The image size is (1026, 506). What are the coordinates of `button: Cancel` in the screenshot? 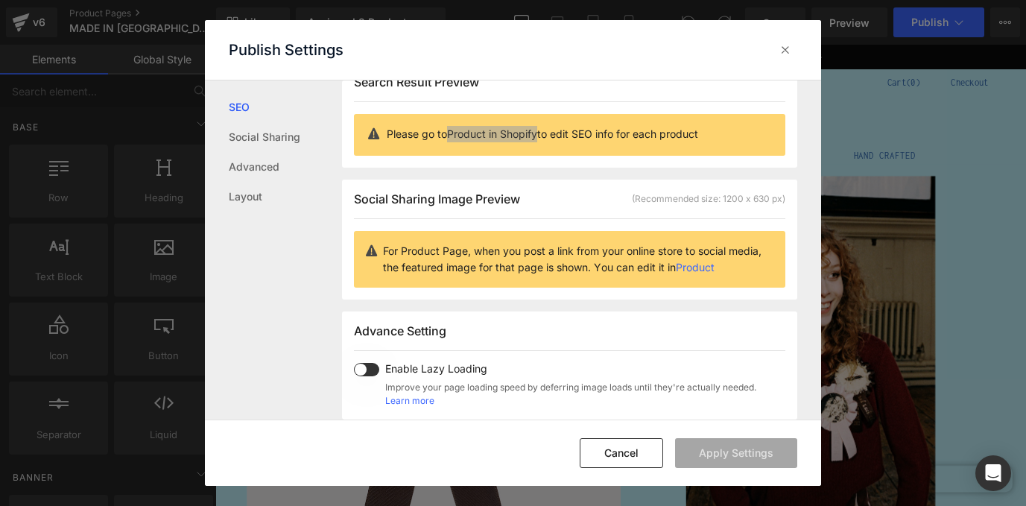 It's located at (621, 453).